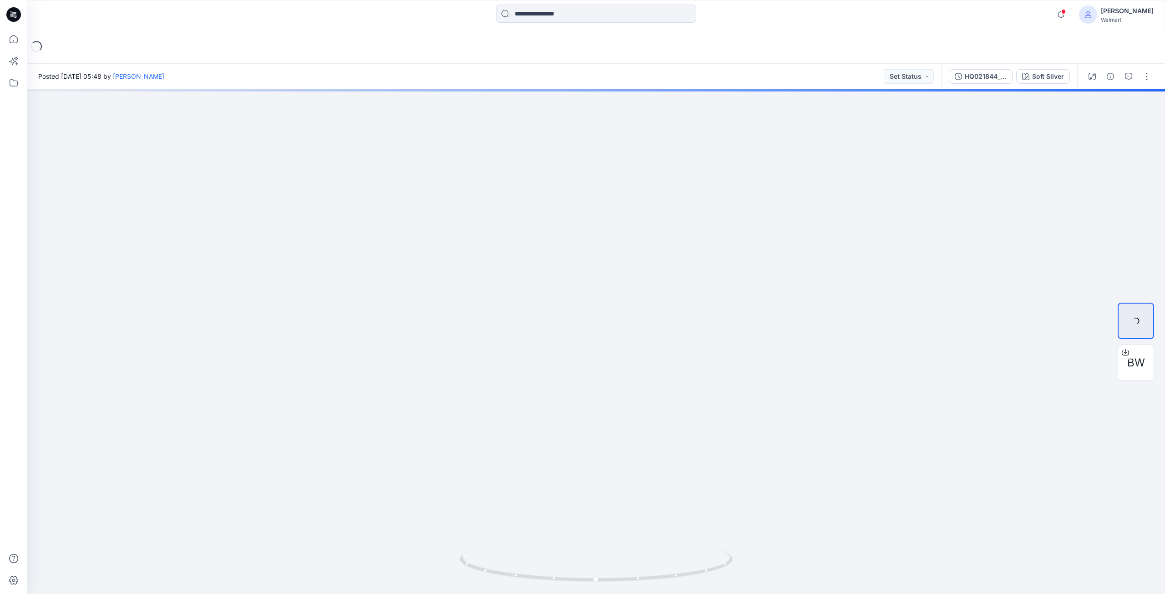  I want to click on button: Soft Silver, so click(1043, 76).